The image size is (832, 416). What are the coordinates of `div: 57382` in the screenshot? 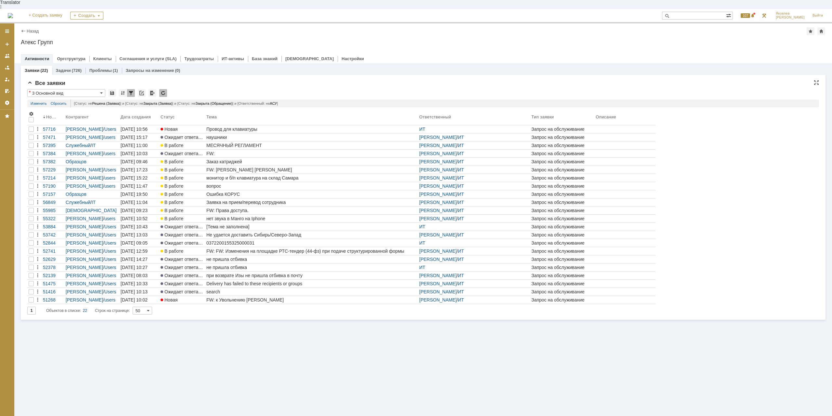 It's located at (53, 162).